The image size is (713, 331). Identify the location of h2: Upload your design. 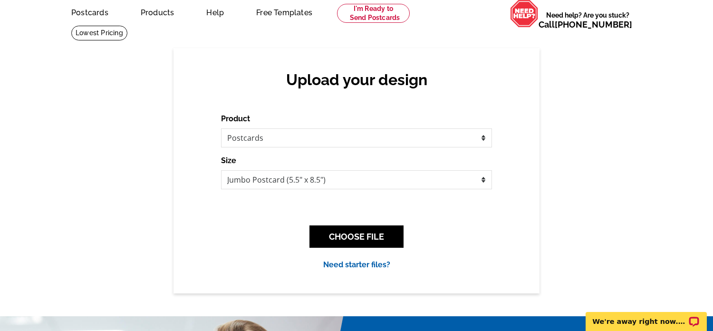
(357, 80).